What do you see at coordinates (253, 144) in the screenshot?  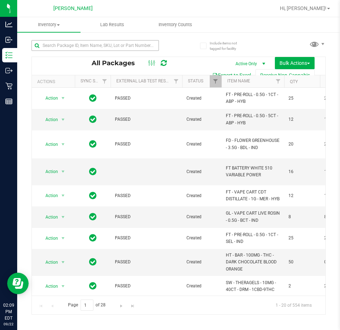 I see `span: FD - FLOWER GREENHOUSE - 3.5G - BDL - IND` at bounding box center [253, 144].